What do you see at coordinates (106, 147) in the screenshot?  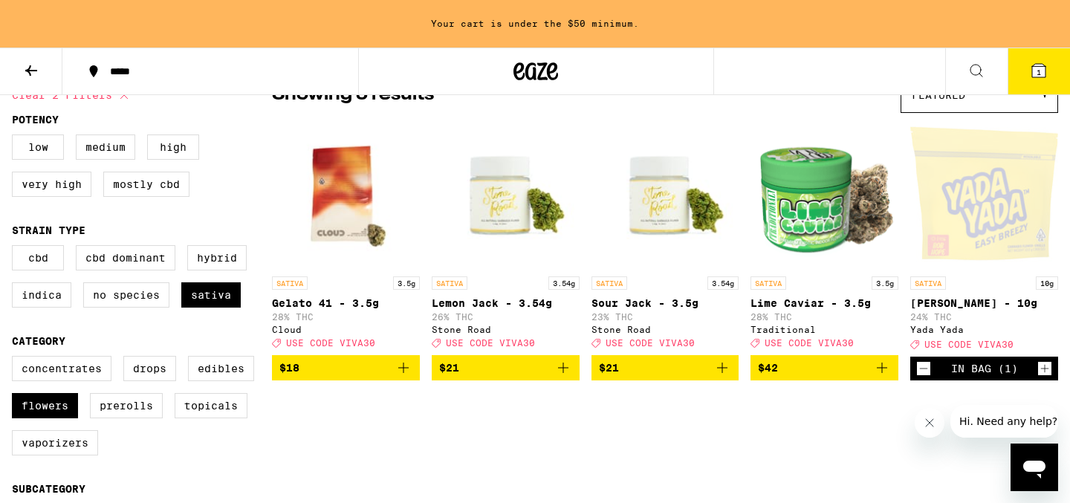 I see `label: Medium` at bounding box center [106, 147].